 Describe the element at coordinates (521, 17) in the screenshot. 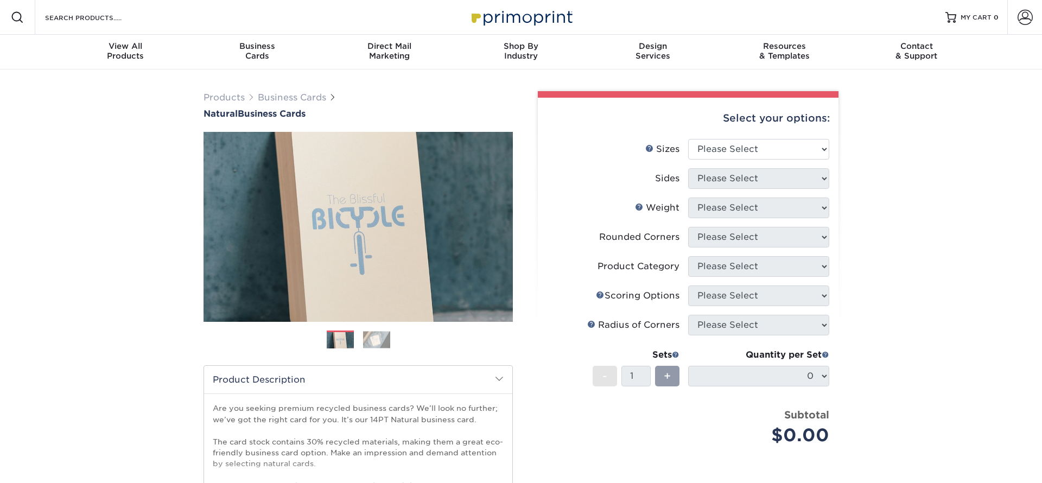

I see `img: Primoprint` at that location.